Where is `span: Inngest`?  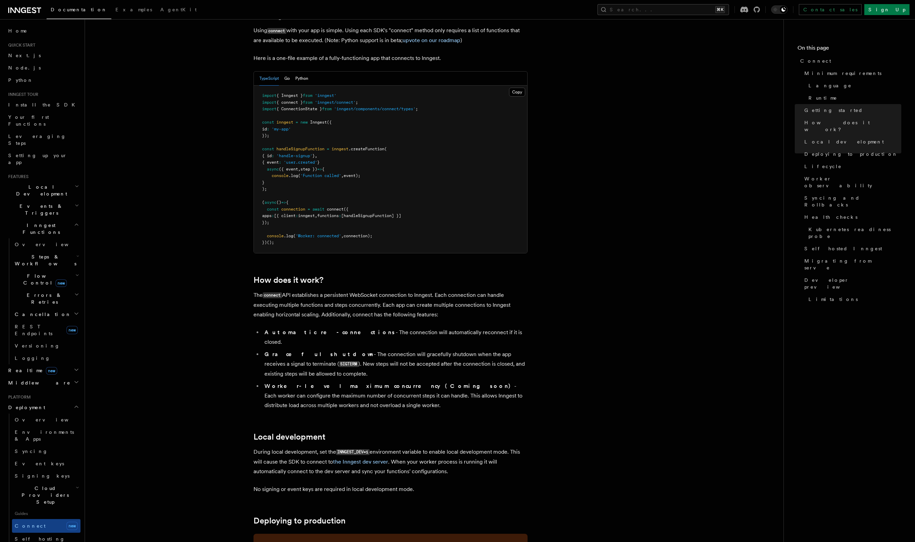
span: Inngest is located at coordinates (318, 122).